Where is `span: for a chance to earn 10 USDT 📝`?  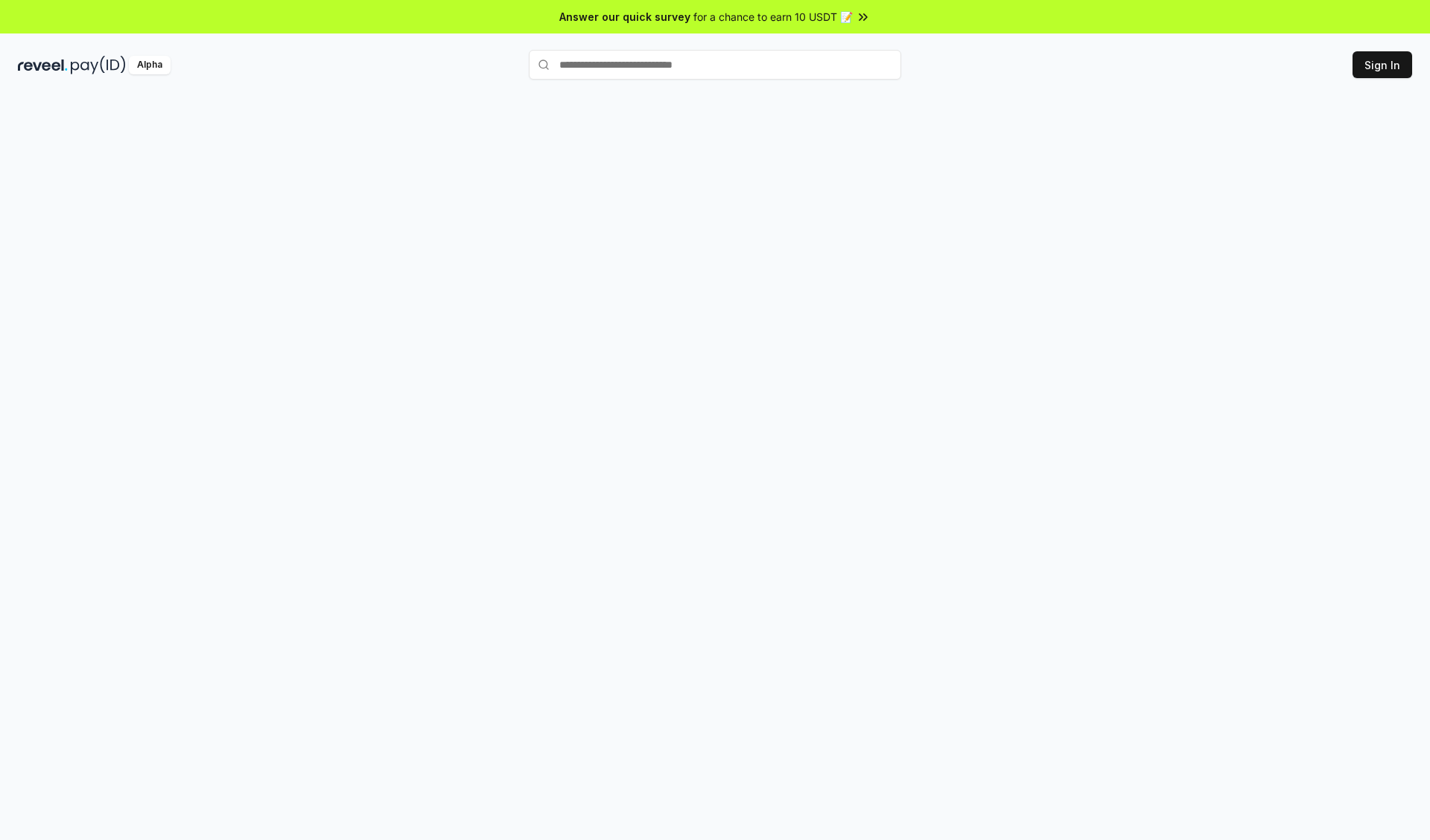
span: for a chance to earn 10 USDT 📝 is located at coordinates (773, 16).